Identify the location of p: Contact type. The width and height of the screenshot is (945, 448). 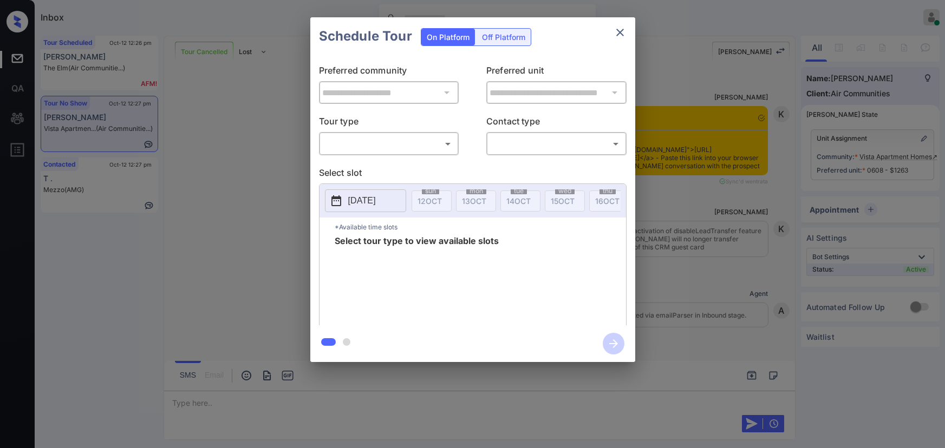
(556, 123).